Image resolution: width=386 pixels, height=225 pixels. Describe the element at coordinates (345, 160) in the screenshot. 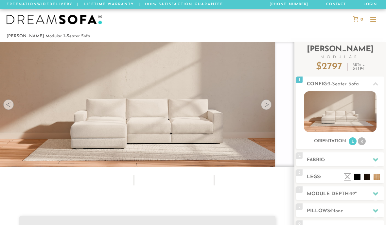

I see `h2: Fabric:` at that location.